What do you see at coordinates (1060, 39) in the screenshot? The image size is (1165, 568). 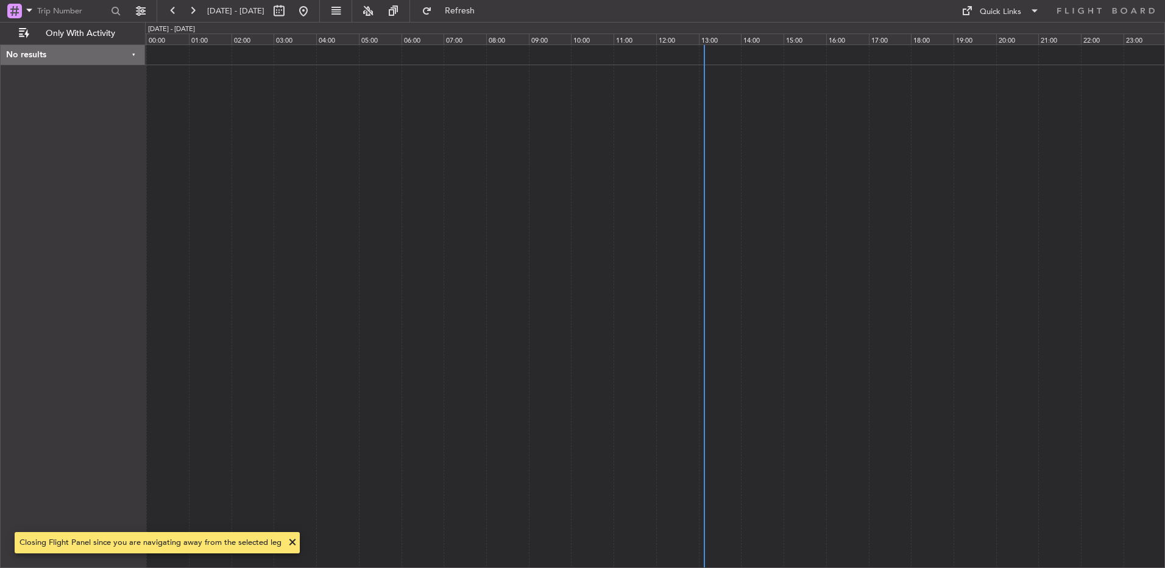 I see `div: 21:00` at bounding box center [1060, 39].